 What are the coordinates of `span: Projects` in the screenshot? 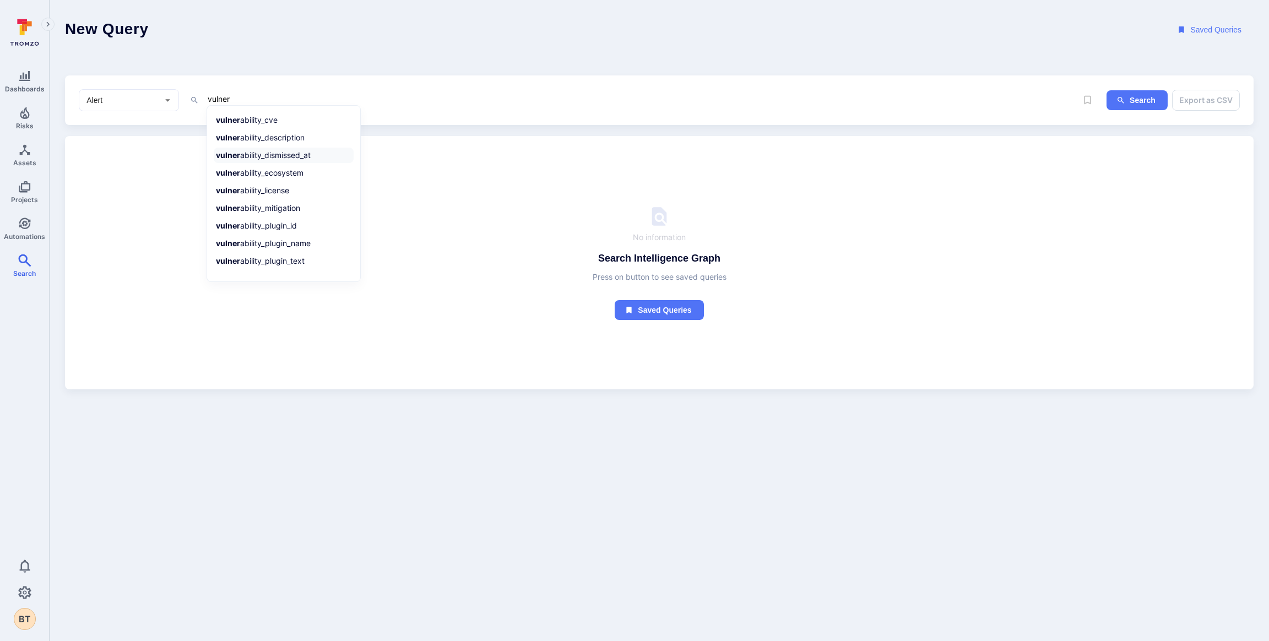 It's located at (24, 199).